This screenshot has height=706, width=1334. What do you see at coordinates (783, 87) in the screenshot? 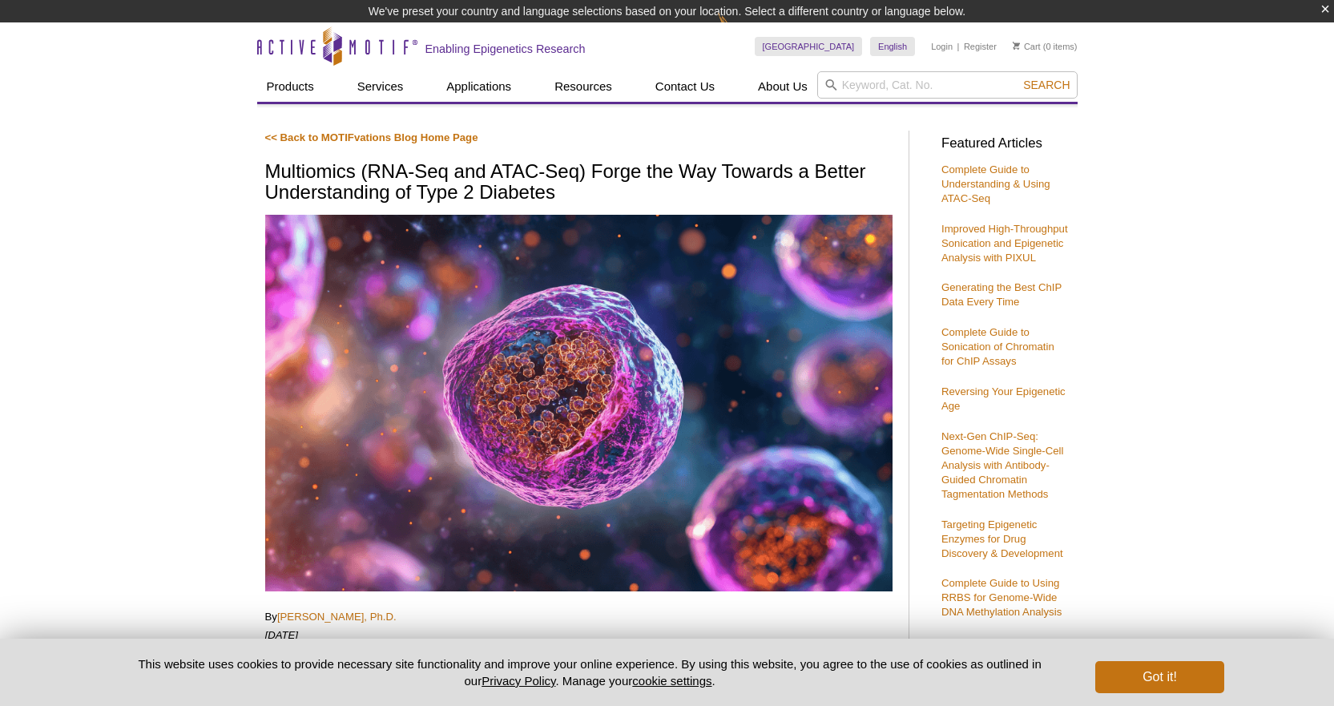
I see `a: About Us` at bounding box center [783, 87].